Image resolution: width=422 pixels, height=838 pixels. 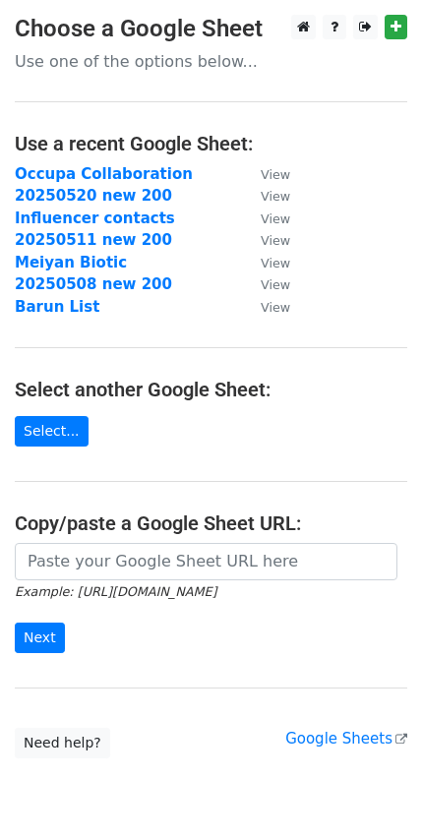 What do you see at coordinates (93, 240) in the screenshot?
I see `strong: 20250511 new 200` at bounding box center [93, 240].